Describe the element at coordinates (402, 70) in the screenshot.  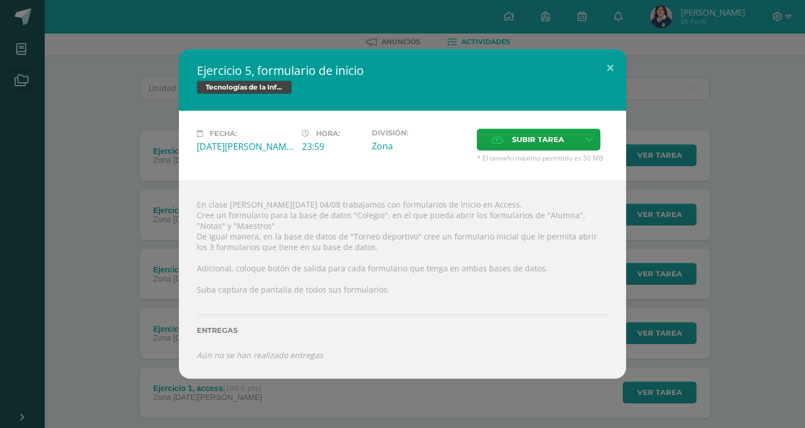
I see `h2: Ejercicio 5, formulario de inicio` at that location.